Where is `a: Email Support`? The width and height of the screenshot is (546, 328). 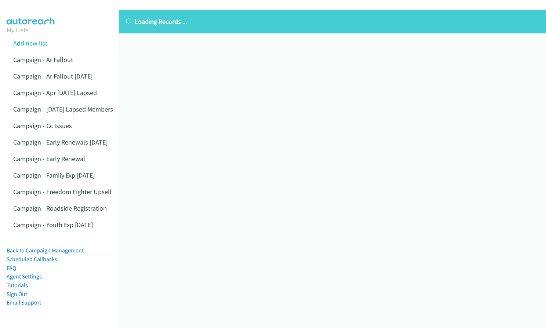 a: Email Support is located at coordinates (24, 303).